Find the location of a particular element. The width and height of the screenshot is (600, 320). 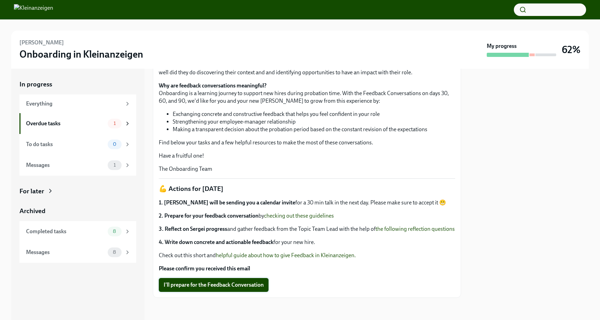

div: Archived is located at coordinates (78, 211).